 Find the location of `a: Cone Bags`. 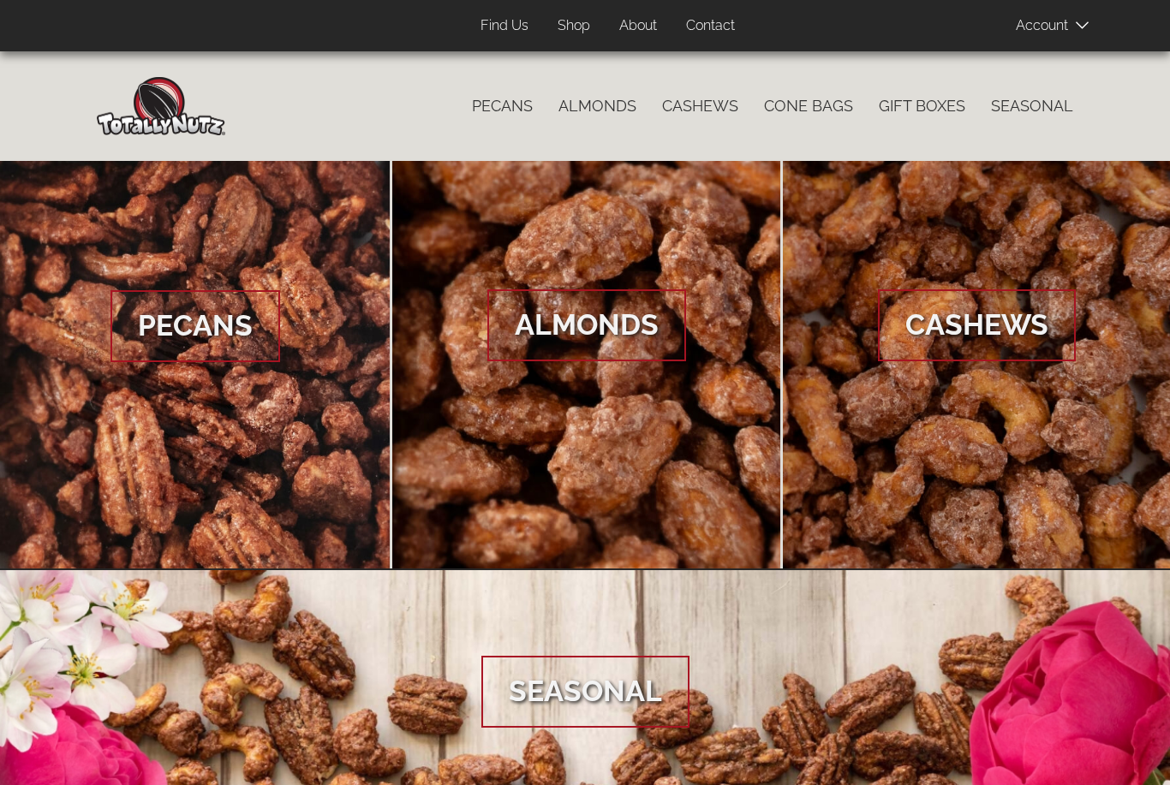

a: Cone Bags is located at coordinates (808, 106).